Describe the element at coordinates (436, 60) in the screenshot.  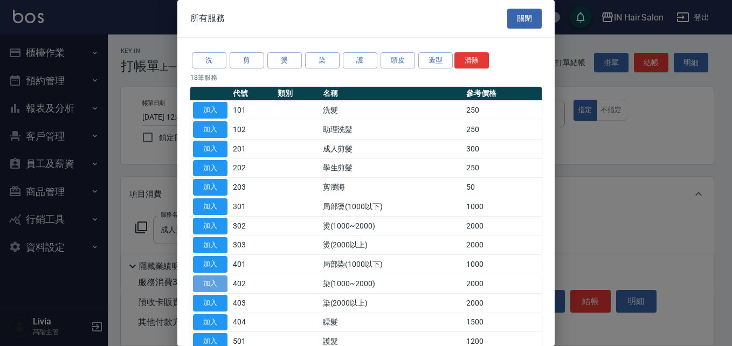
I see `button: 造型` at that location.